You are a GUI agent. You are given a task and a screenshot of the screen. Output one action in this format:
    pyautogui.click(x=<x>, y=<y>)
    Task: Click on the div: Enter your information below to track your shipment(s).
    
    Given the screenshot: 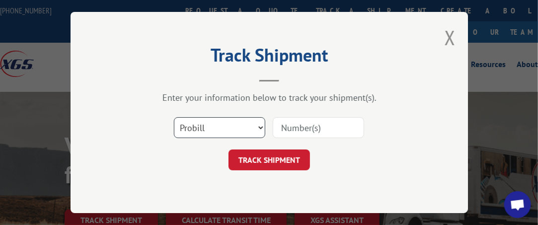 What is the action you would take?
    pyautogui.click(x=269, y=97)
    